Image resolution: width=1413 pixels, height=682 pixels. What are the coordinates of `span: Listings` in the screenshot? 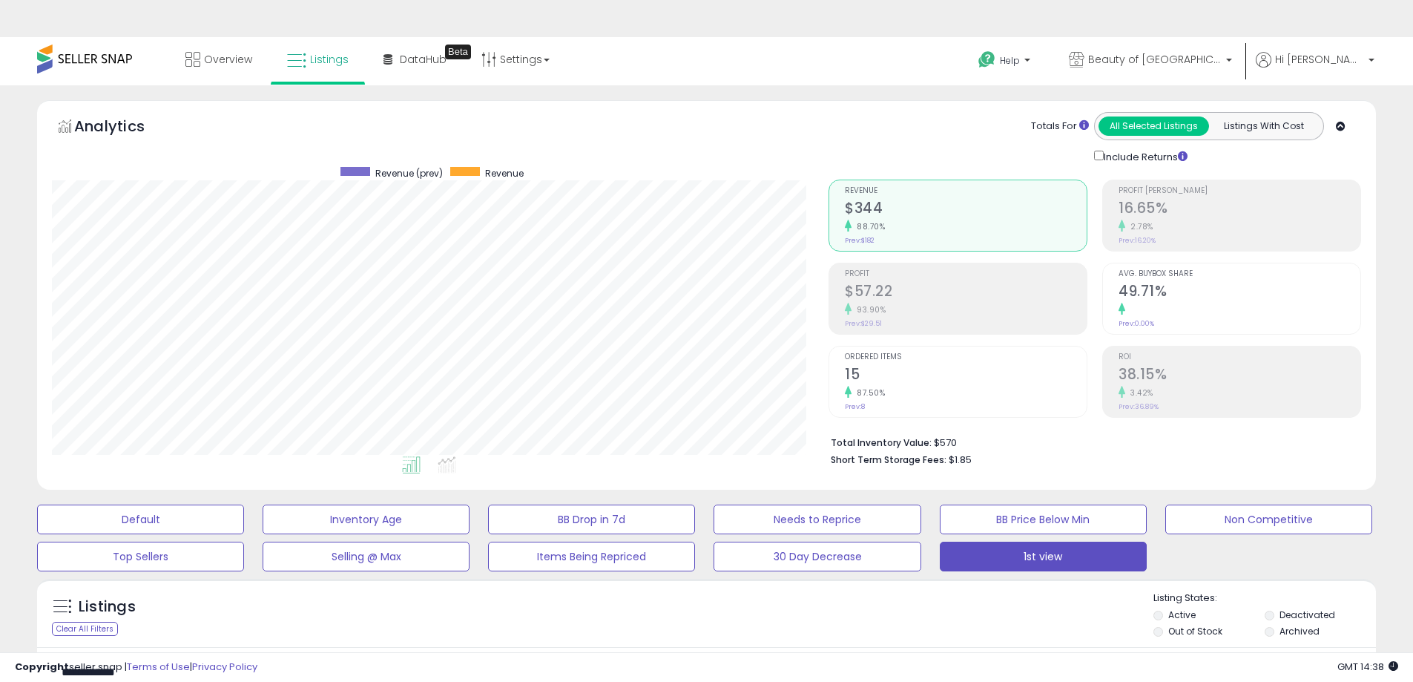 It's located at (329, 59).